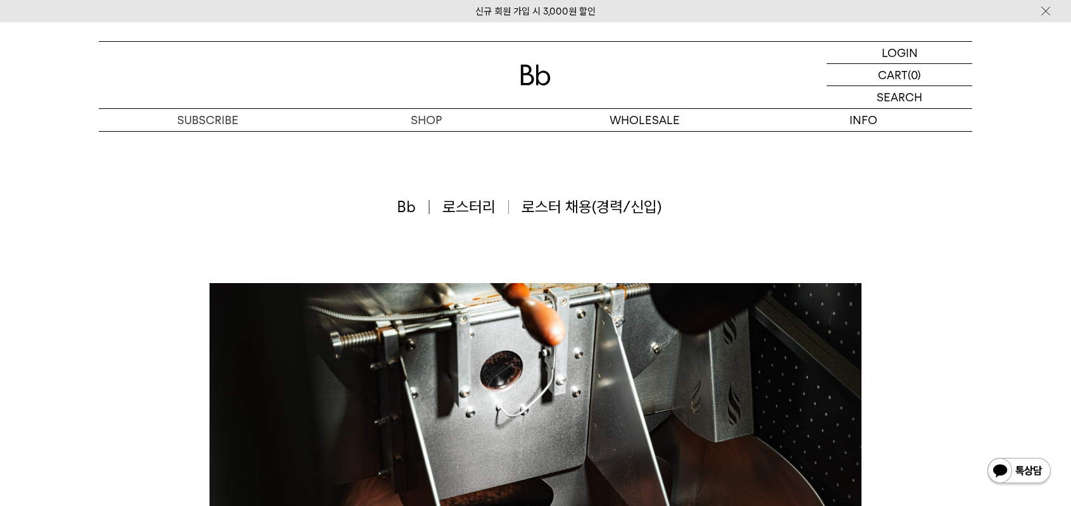 This screenshot has width=1071, height=506. What do you see at coordinates (900, 53) in the screenshot?
I see `p: LOGIN` at bounding box center [900, 53].